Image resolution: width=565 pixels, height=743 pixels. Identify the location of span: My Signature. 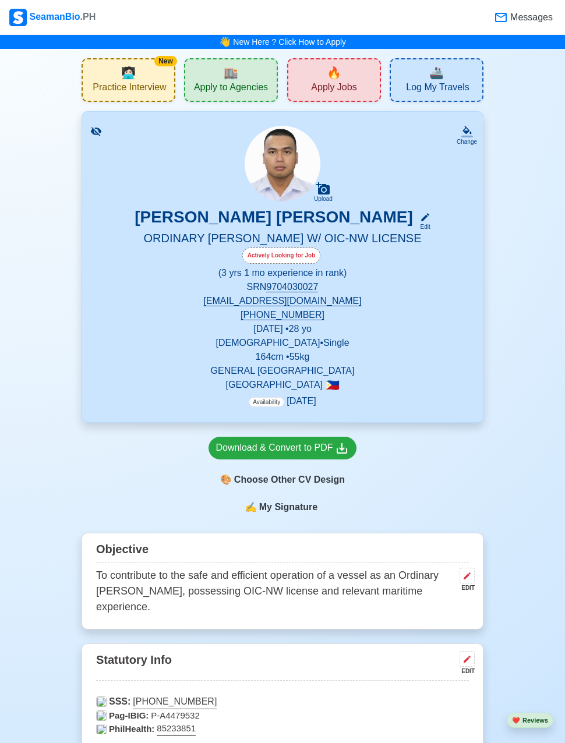
(288, 507).